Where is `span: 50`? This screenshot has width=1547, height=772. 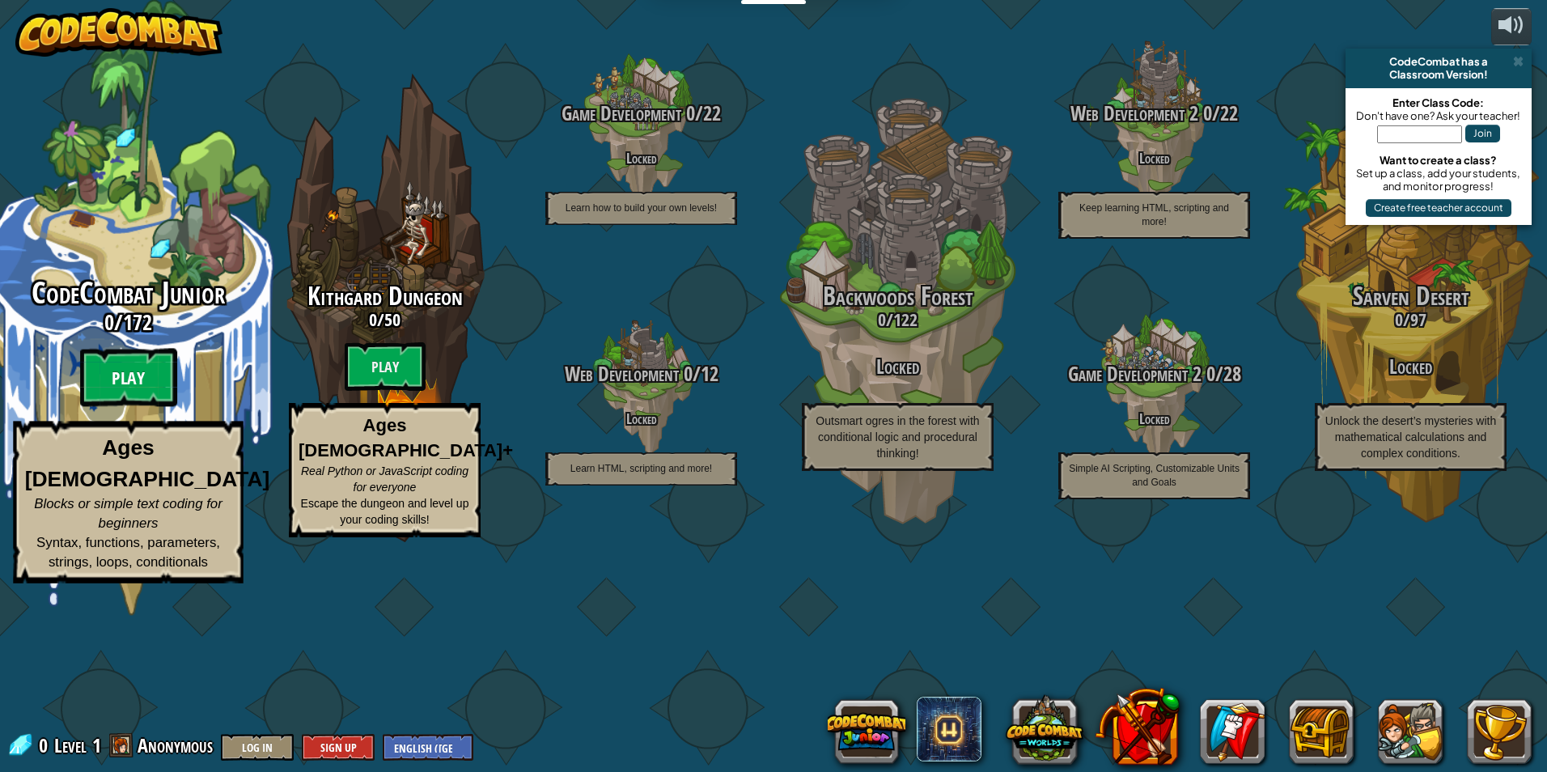 span: 50 is located at coordinates (393, 320).